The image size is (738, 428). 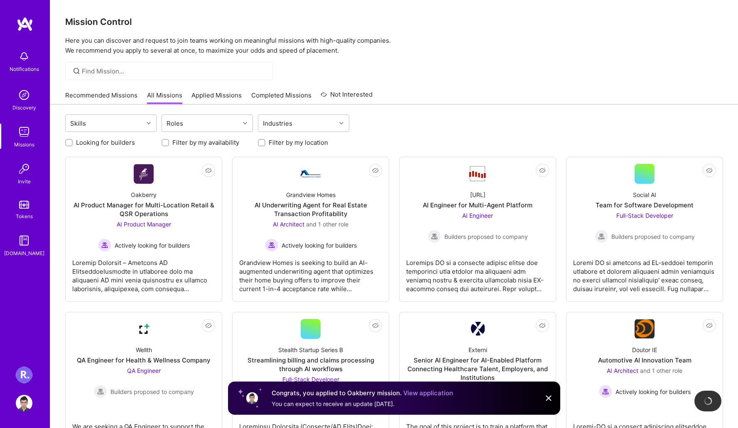 What do you see at coordinates (144, 371) in the screenshot?
I see `span: QA Engineer` at bounding box center [144, 371].